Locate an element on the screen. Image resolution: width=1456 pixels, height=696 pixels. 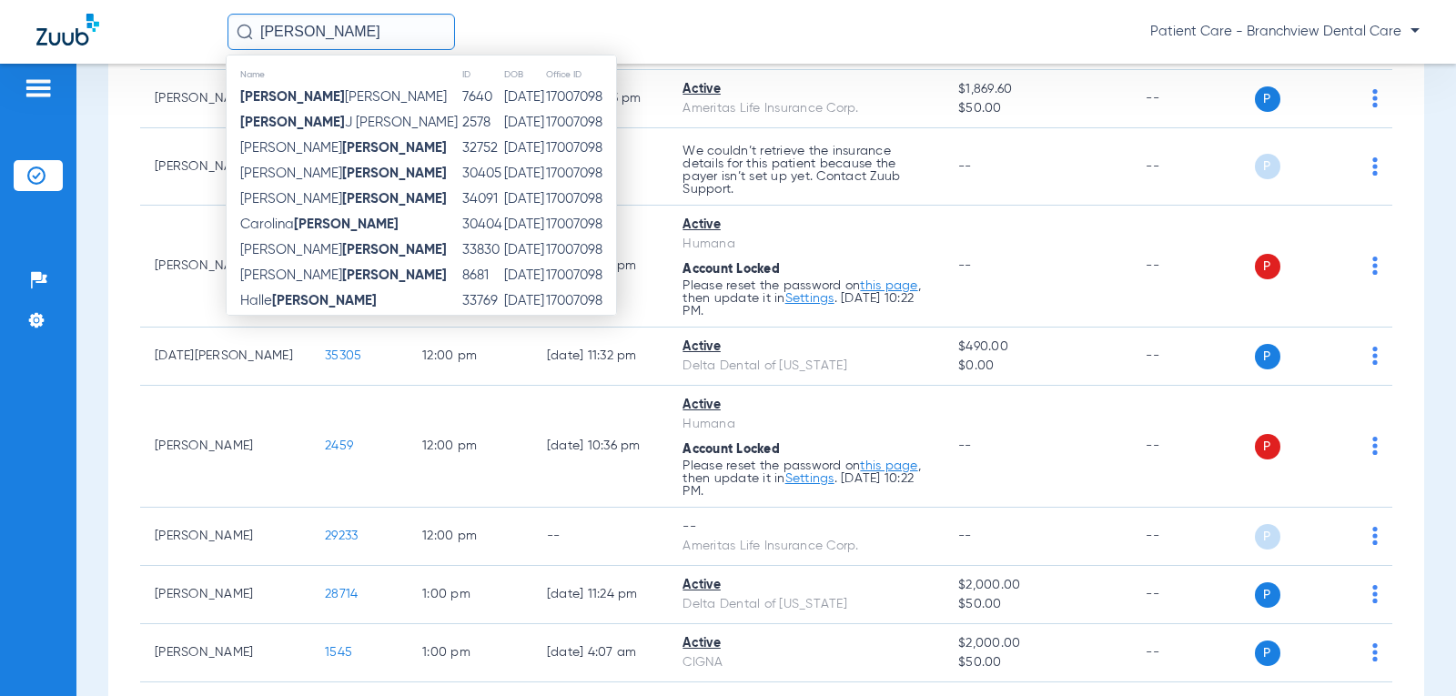
td: 33830 is located at coordinates (482, 250).